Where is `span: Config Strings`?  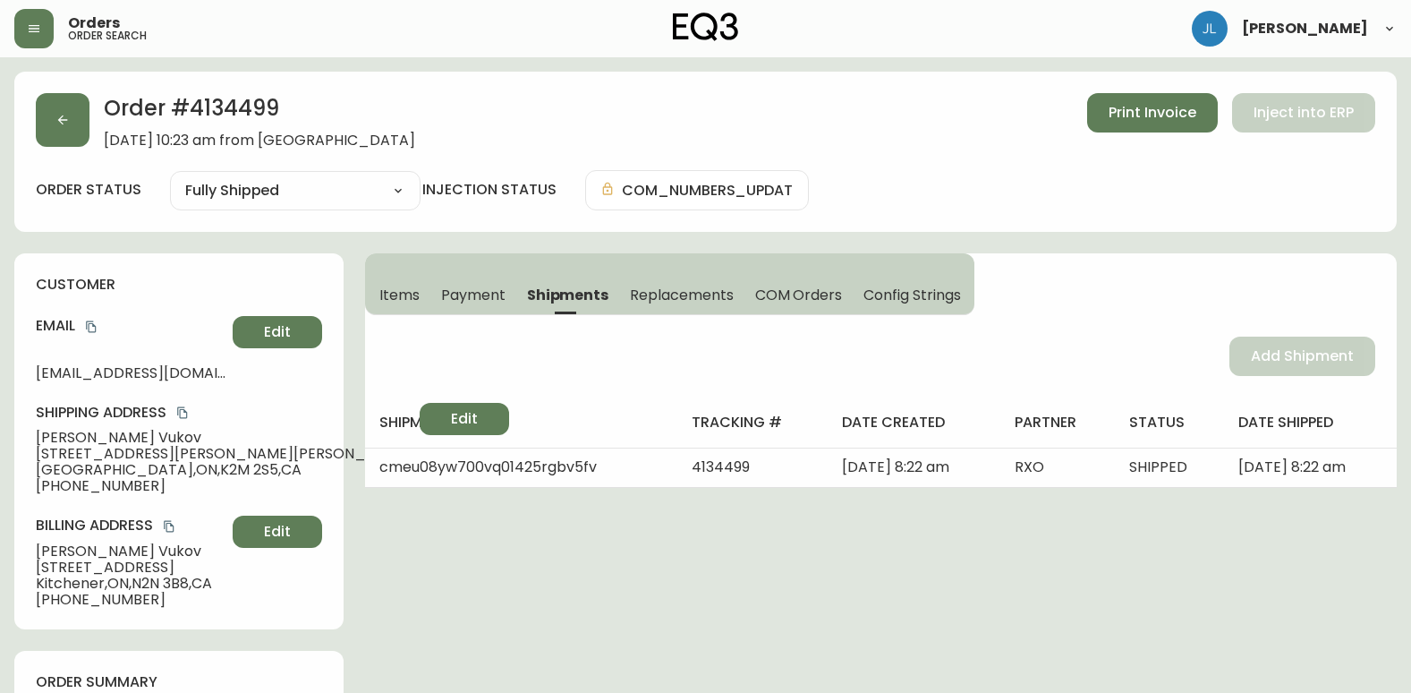 span: Config Strings is located at coordinates (912, 294).